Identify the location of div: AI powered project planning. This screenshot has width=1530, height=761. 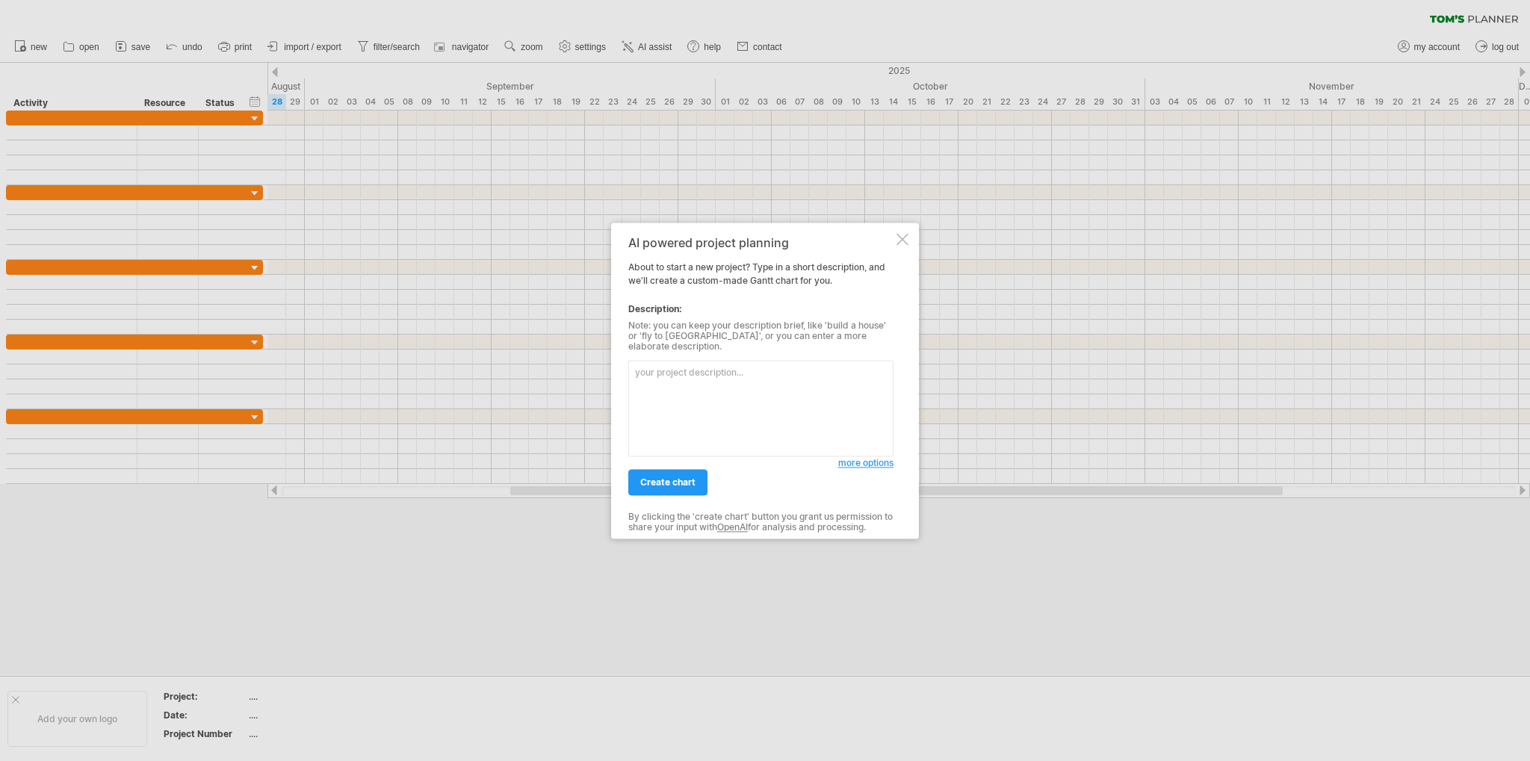
(760, 243).